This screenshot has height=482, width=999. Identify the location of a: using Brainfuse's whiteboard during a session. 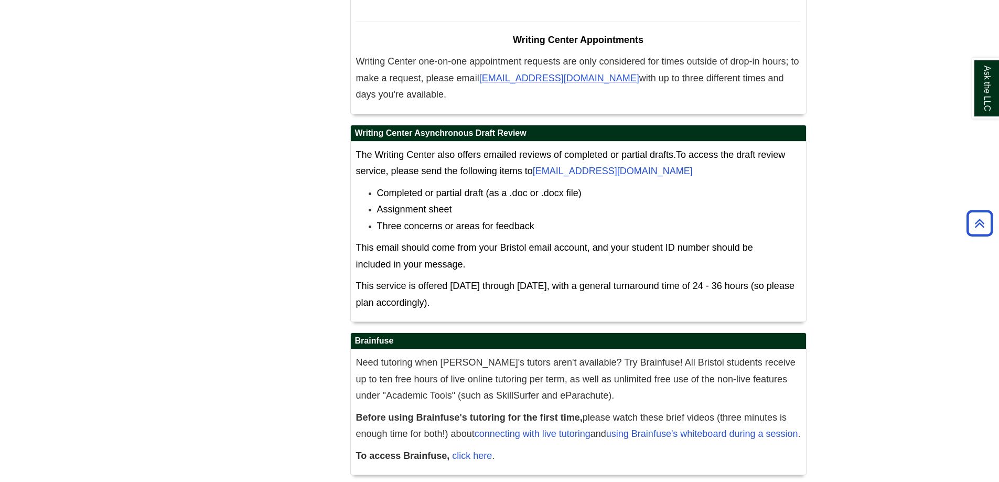
(702, 434).